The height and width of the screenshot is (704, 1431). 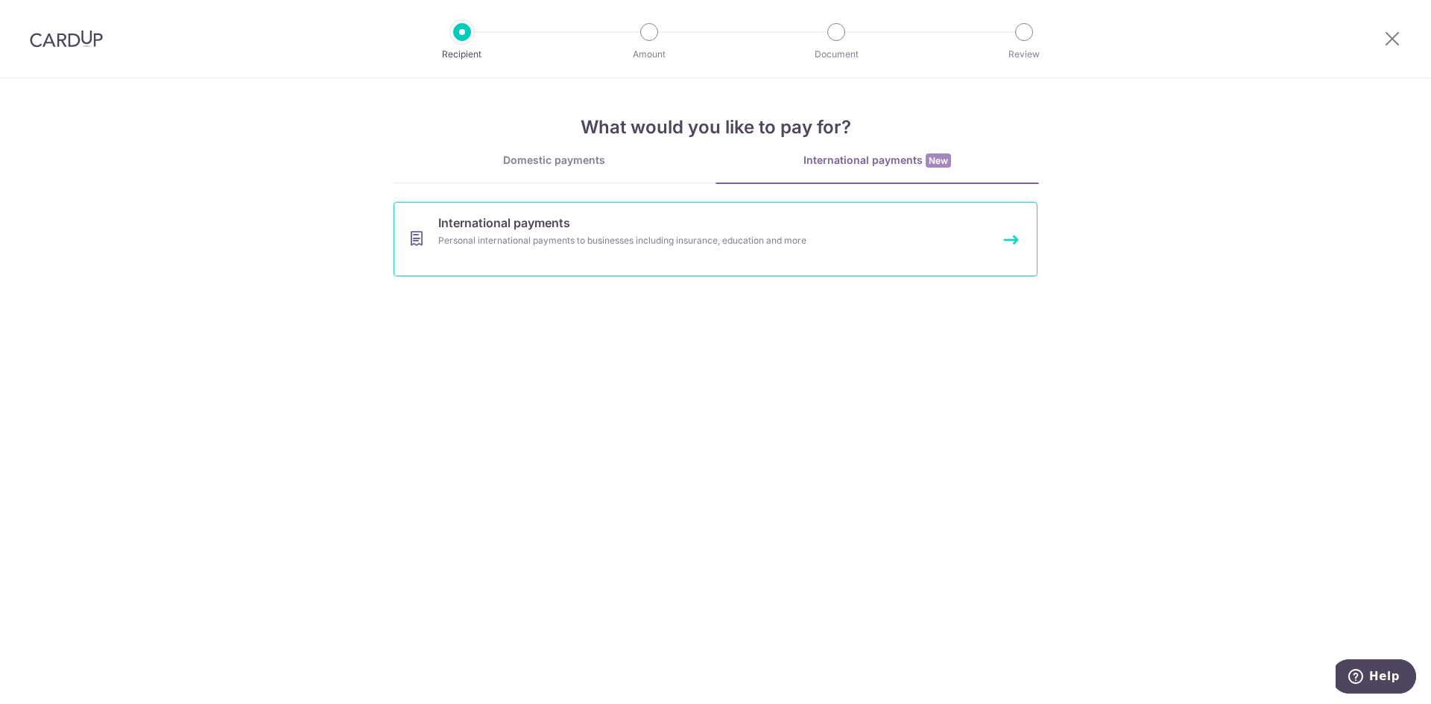 I want to click on div: Domestic payments, so click(x=554, y=160).